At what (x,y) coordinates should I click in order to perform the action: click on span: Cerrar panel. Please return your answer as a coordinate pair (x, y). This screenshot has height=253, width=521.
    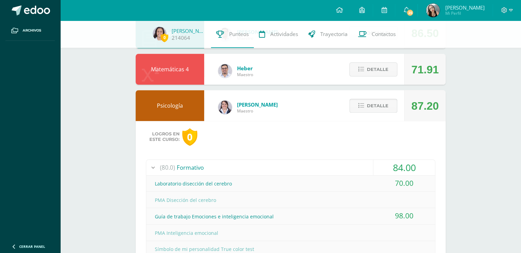
    Looking at the image, I should click on (32, 246).